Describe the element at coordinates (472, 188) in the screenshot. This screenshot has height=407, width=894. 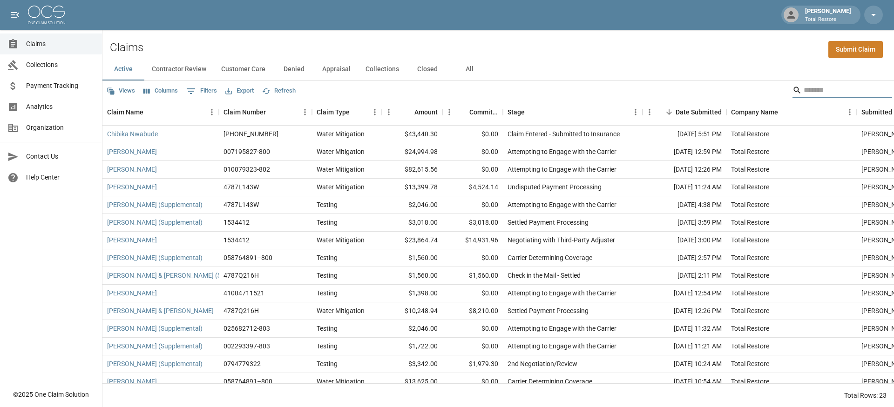
I see `div: $4,524.14` at that location.